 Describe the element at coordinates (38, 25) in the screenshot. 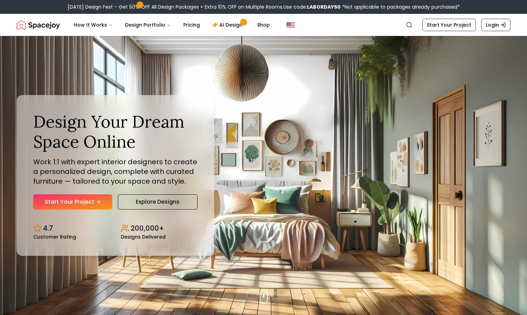

I see `a: Spacejoy` at that location.